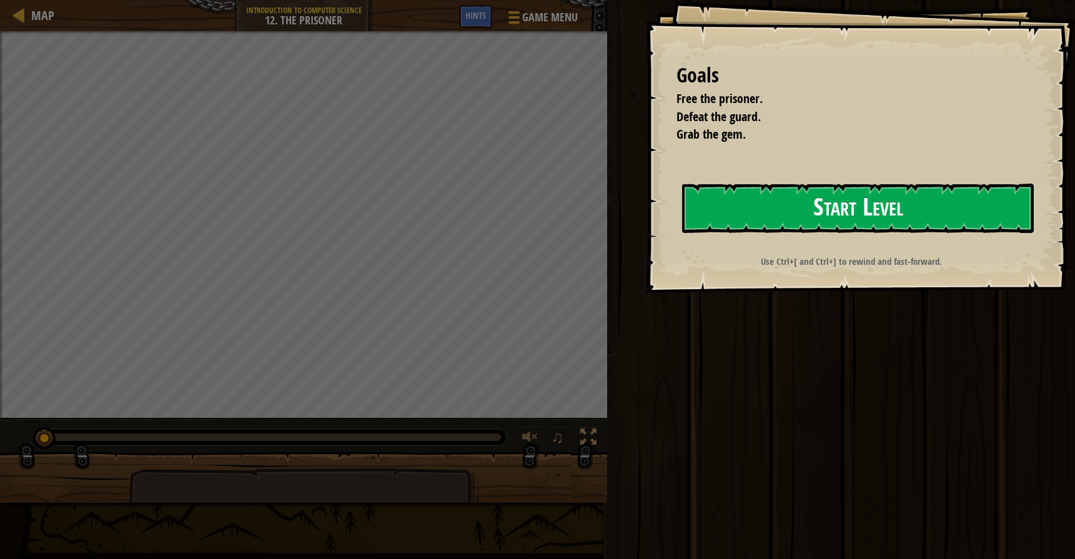 The height and width of the screenshot is (559, 1075). What do you see at coordinates (845, 134) in the screenshot?
I see `li: Grab the gem.` at bounding box center [845, 134].